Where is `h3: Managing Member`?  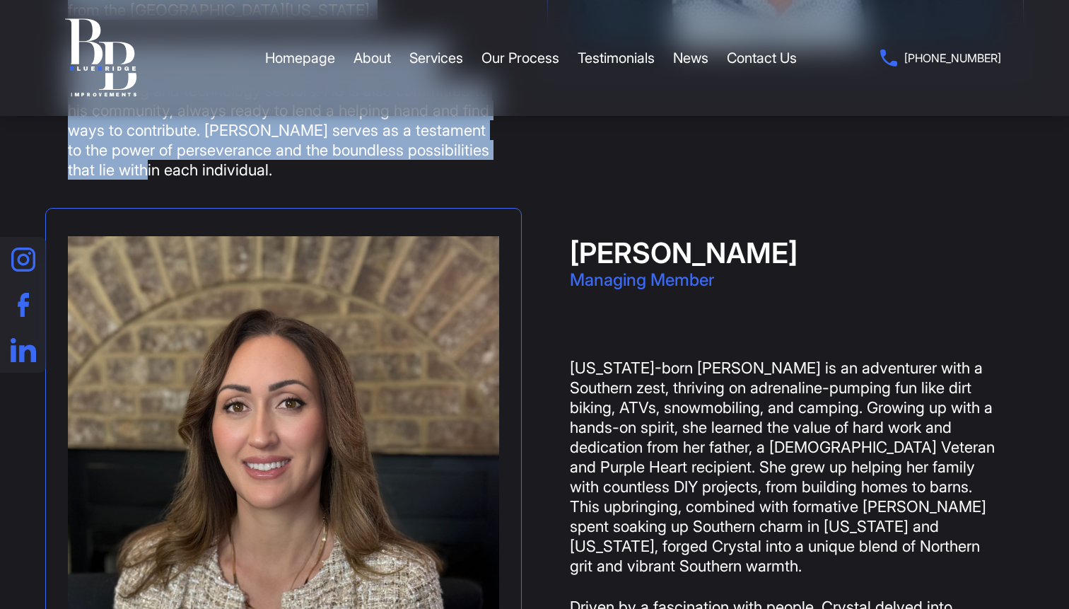 h3: Managing Member is located at coordinates (786, 280).